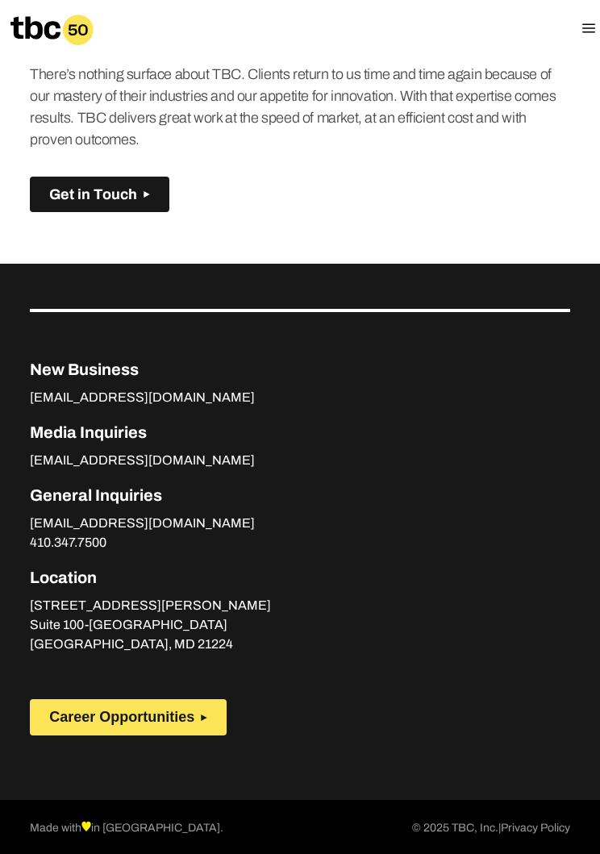  Describe the element at coordinates (122, 717) in the screenshot. I see `span: Career Opportunities` at that location.